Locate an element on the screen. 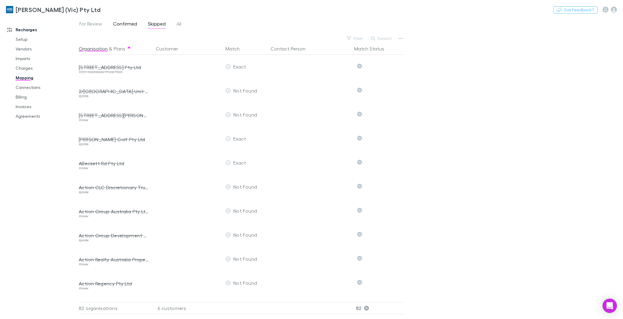 The height and width of the screenshot is (319, 623). a: Vendors is located at coordinates (46, 49).